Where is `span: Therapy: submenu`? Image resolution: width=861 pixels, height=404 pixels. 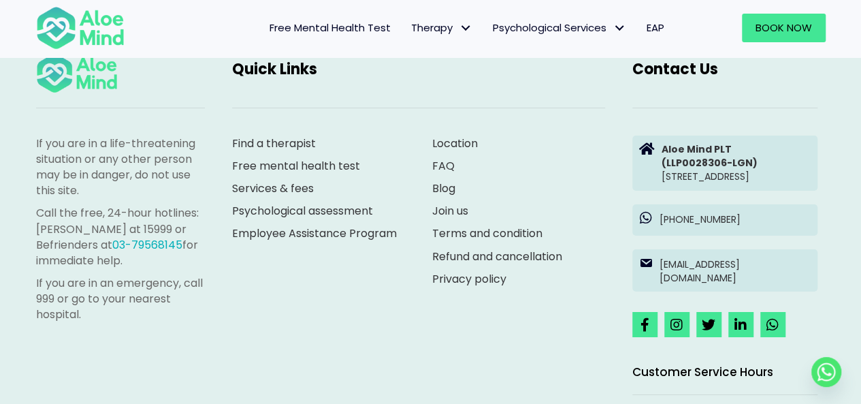 span: Therapy: submenu is located at coordinates (466, 28).